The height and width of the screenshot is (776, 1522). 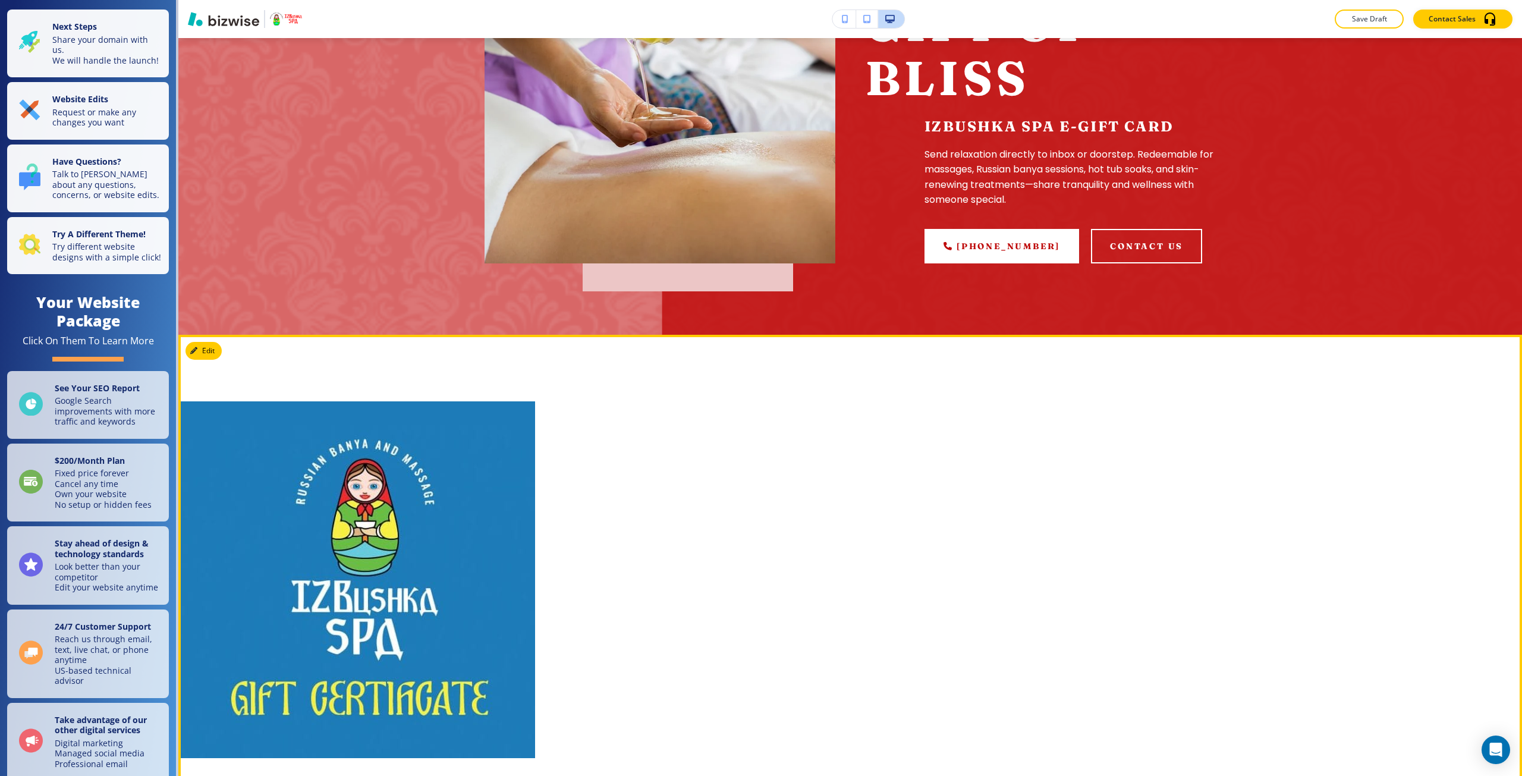 I want to click on strong: Website Edits, so click(x=80, y=99).